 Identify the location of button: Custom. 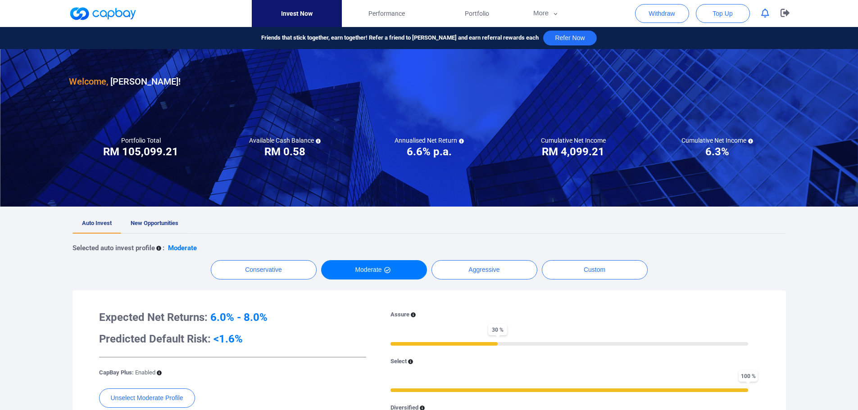
(595, 270).